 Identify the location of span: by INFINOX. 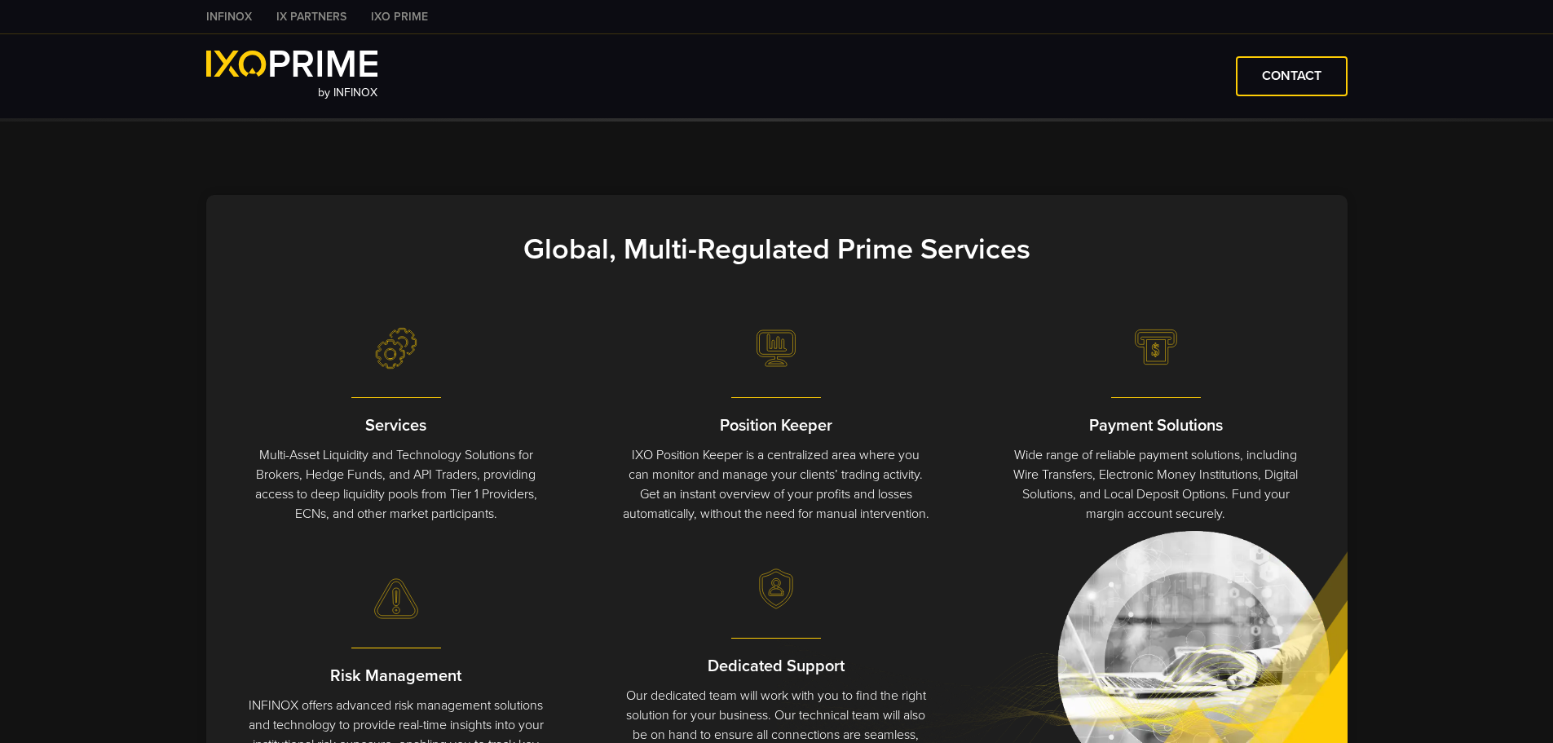
(347, 92).